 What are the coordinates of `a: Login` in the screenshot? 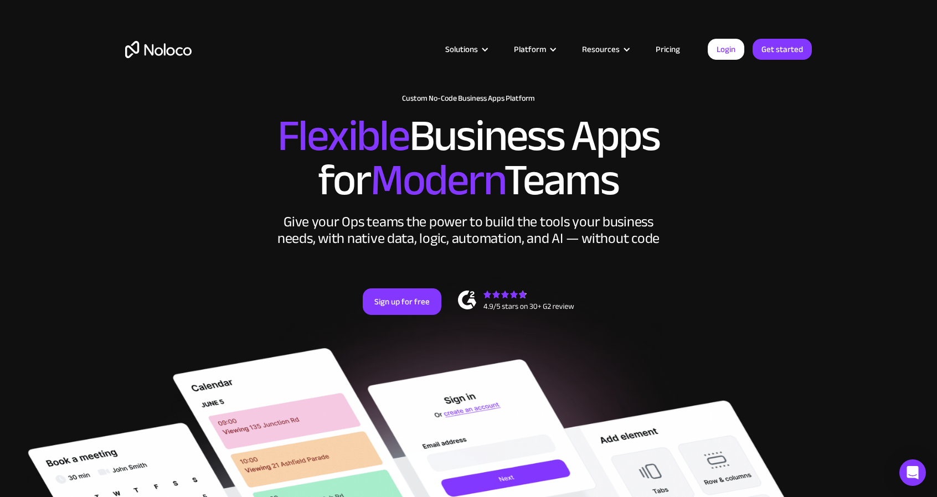 It's located at (726, 49).